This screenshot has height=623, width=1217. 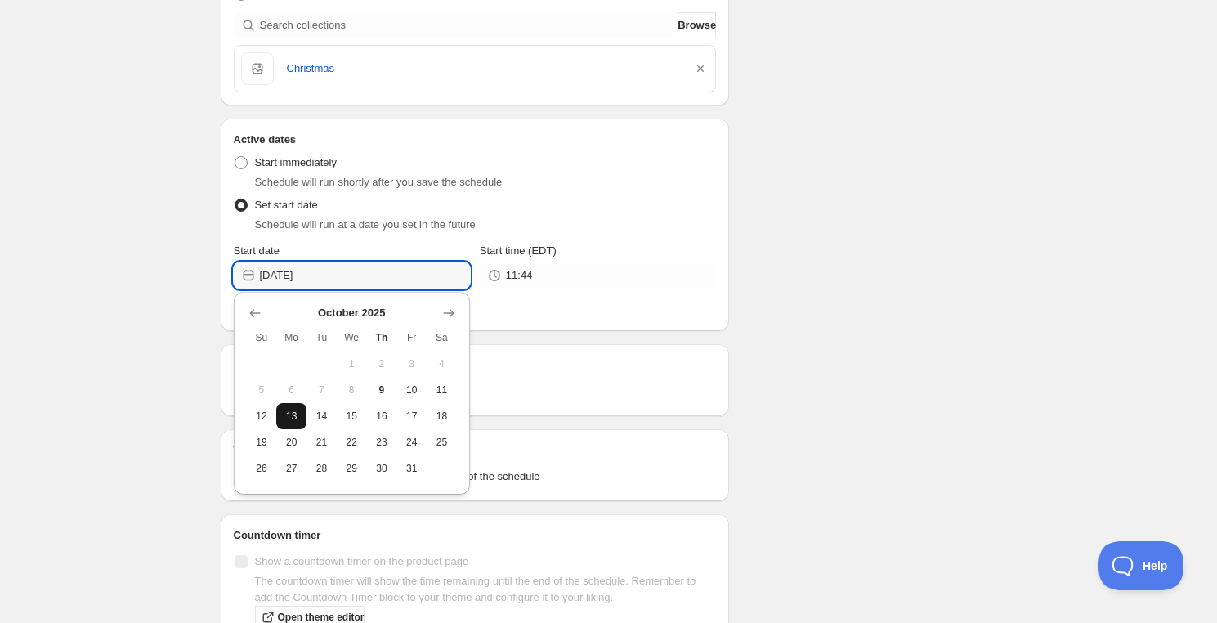 What do you see at coordinates (351, 338) in the screenshot?
I see `th: Wednesday` at bounding box center [351, 338].